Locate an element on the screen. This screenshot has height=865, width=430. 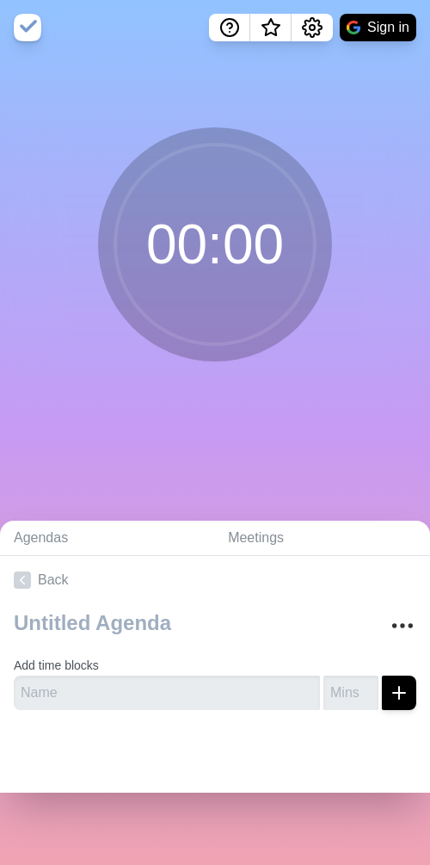
button: Settings is located at coordinates (313, 28).